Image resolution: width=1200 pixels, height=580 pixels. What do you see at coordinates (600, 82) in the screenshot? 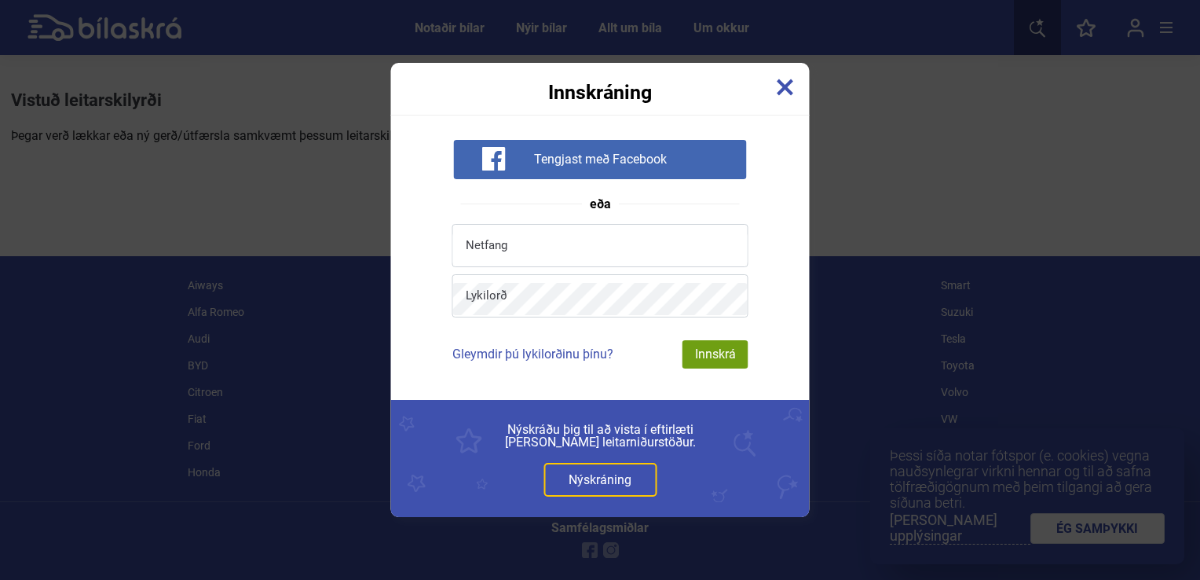
I see `div: Innskráning` at bounding box center [600, 82].